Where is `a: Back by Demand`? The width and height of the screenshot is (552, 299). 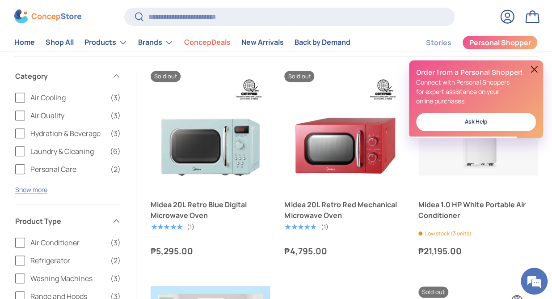
a: Back by Demand is located at coordinates (323, 42).